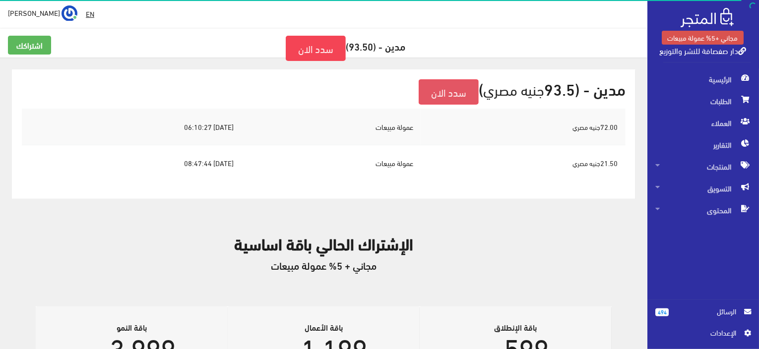 This screenshot has height=349, width=759. I want to click on span: التقارير, so click(703, 145).